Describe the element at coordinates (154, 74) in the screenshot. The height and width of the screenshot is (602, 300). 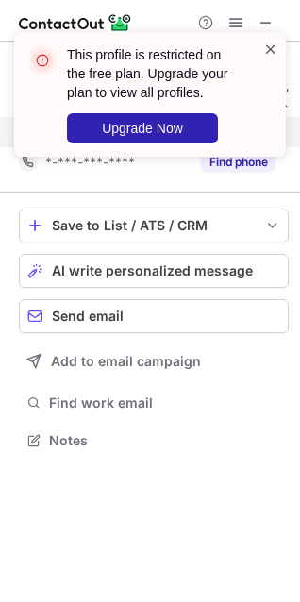
I see `header: This profile is restricted on the free plan. Upgrade your plan to view all profiles.` at that location.